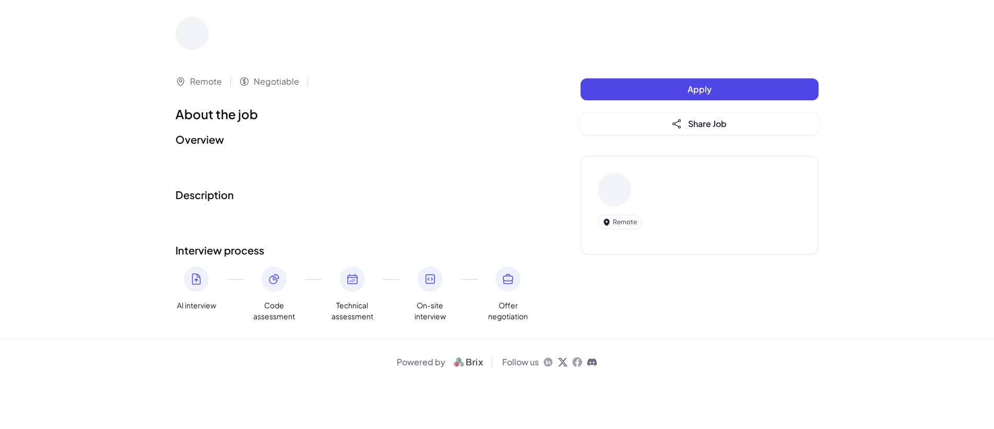  I want to click on span: Code assessment, so click(274, 311).